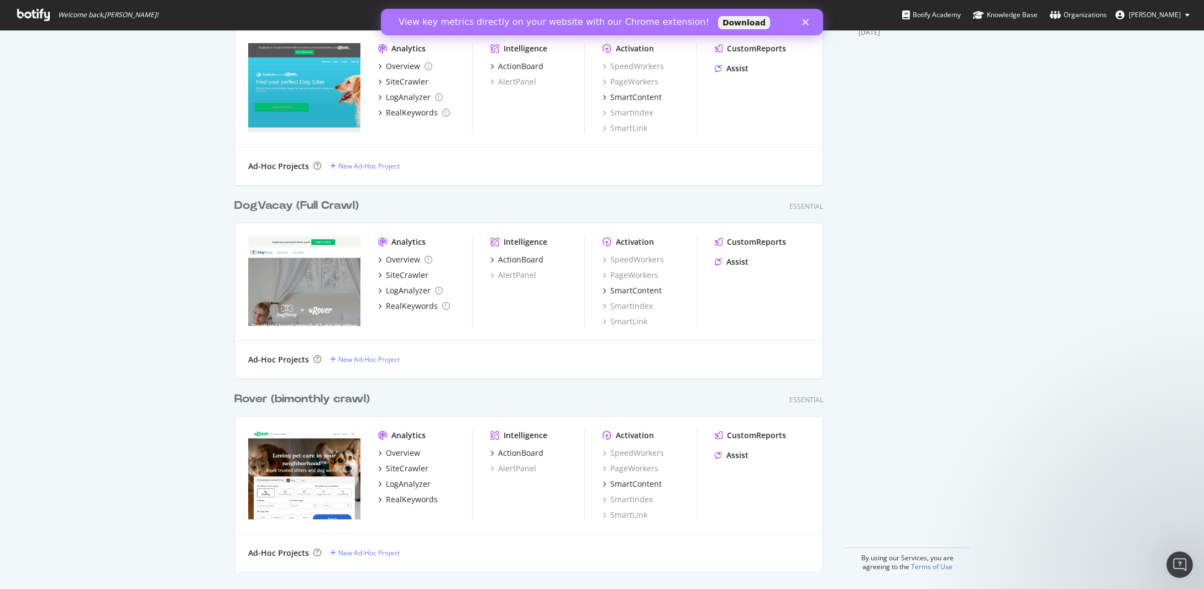 The width and height of the screenshot is (1204, 589). What do you see at coordinates (1005, 15) in the screenshot?
I see `div: Knowledge Base` at bounding box center [1005, 15].